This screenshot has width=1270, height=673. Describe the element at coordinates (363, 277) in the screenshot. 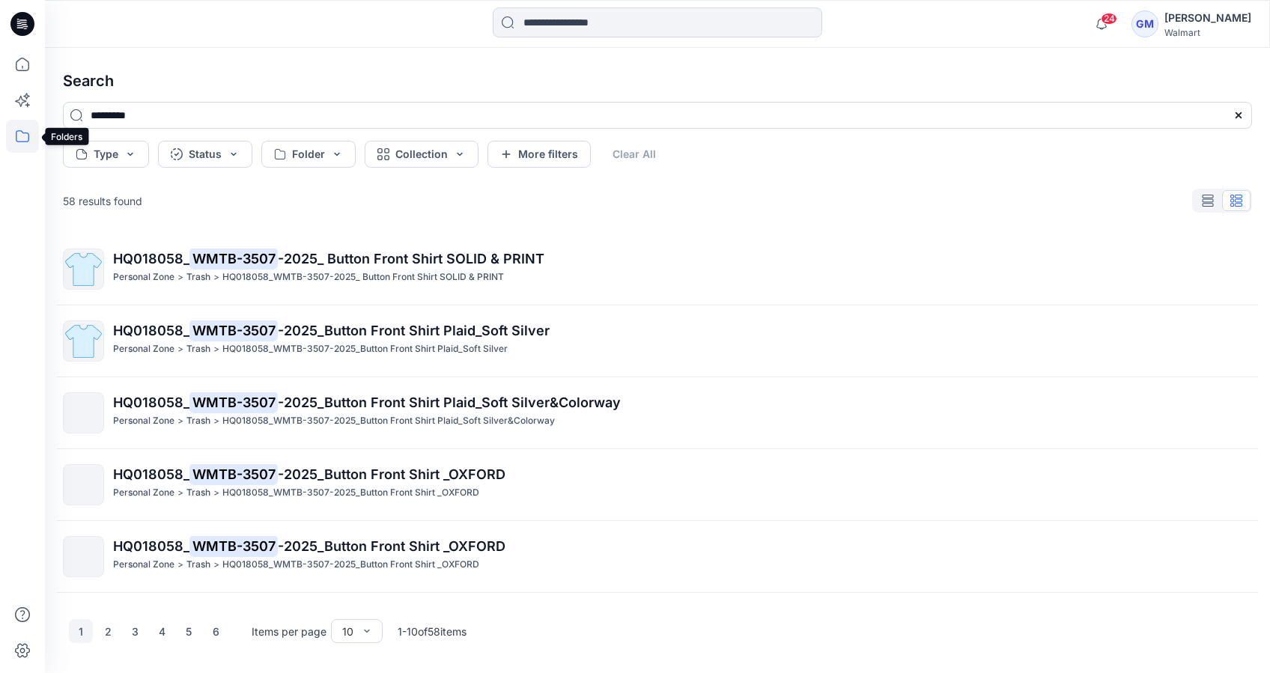

I see `p: HQ018058_WMTB-3507-2025_ Button Front Shirt SOLID & PRINT` at that location.